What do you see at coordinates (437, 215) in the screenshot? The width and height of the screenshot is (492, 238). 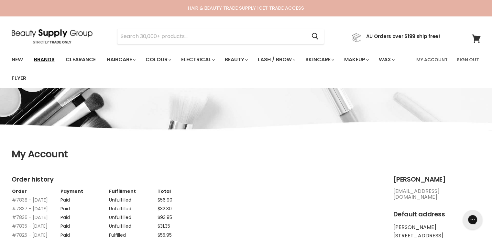 I see `h2: Default address` at bounding box center [437, 215].